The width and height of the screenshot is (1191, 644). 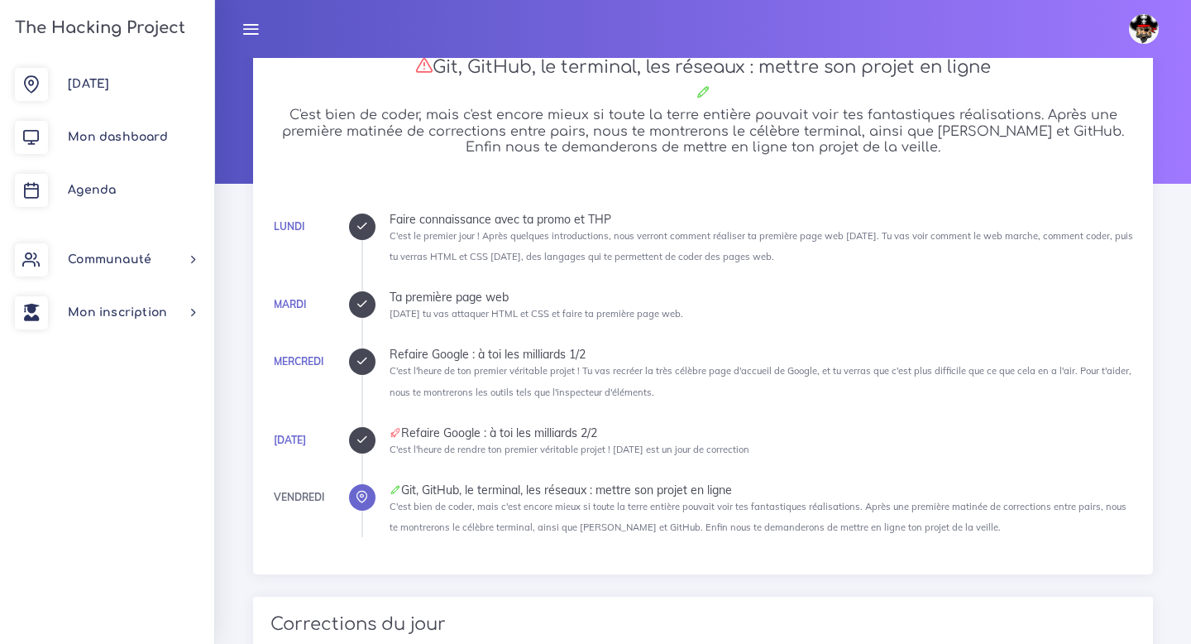 What do you see at coordinates (1144, 29) in the screenshot?
I see `img: avatar` at bounding box center [1144, 29].